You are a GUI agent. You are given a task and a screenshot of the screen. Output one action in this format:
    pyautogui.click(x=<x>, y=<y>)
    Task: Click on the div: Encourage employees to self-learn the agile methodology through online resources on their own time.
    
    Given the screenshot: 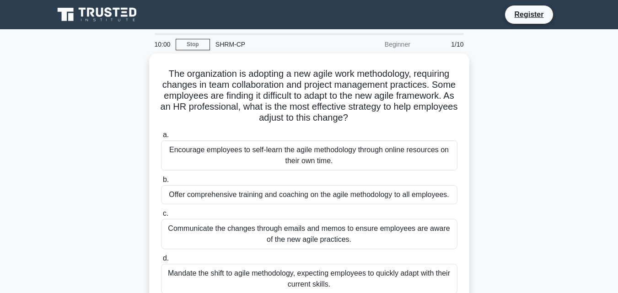 What is the action you would take?
    pyautogui.click(x=309, y=156)
    